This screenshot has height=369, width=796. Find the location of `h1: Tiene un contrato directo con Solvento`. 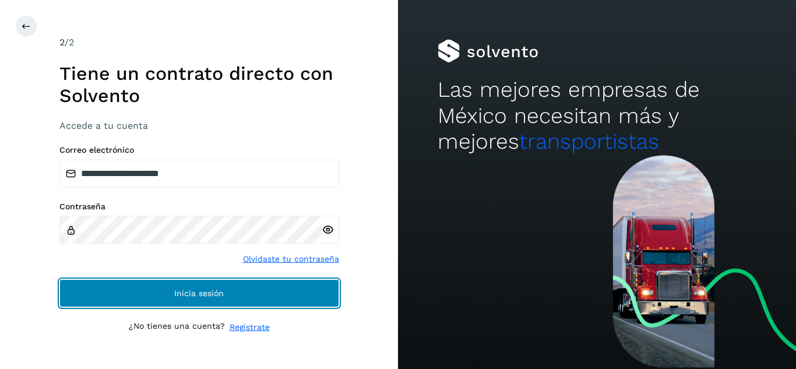

h1: Tiene un contrato directo con Solvento is located at coordinates (199, 84).